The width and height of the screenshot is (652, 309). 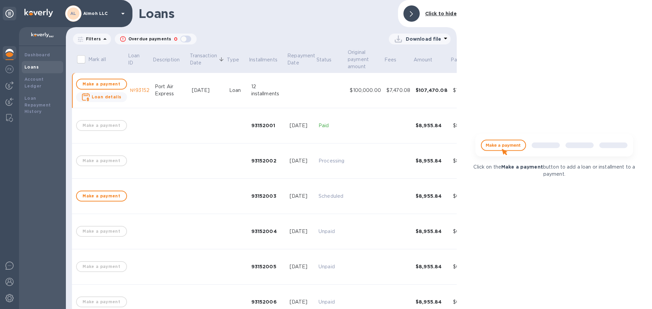 What do you see at coordinates (268, 267) in the screenshot?
I see `div: 93152005` at bounding box center [268, 267].